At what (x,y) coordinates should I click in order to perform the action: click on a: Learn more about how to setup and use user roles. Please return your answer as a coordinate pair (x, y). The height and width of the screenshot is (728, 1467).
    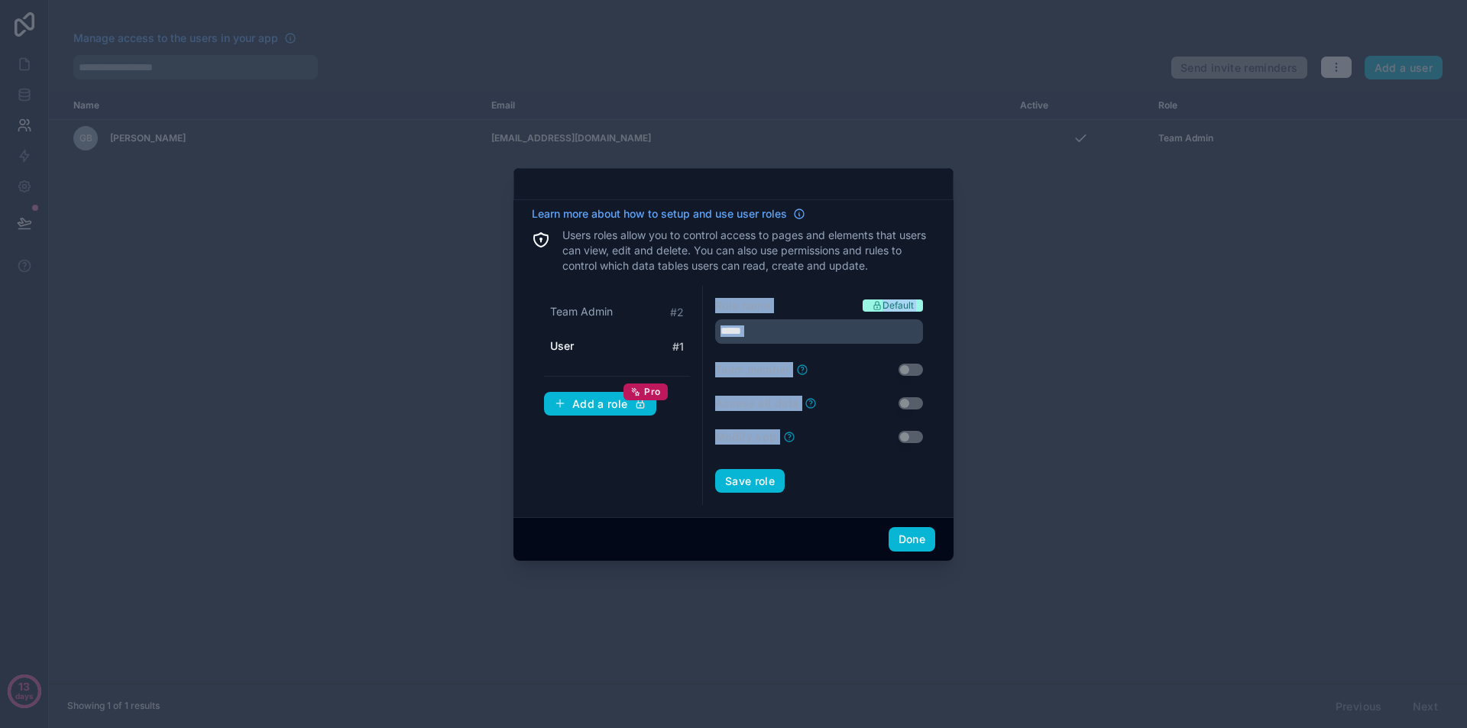
    Looking at the image, I should click on (668, 214).